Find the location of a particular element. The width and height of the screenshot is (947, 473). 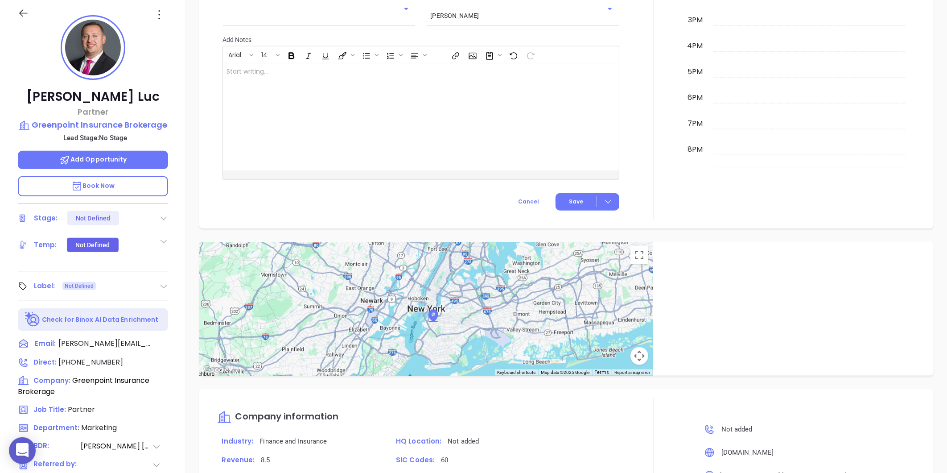

button: Arial is located at coordinates (236, 55).